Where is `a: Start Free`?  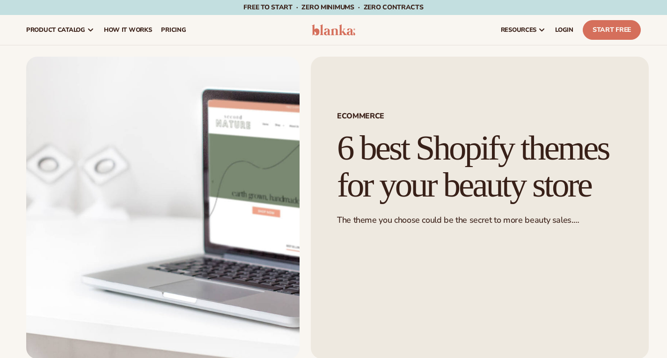
a: Start Free is located at coordinates (612, 30).